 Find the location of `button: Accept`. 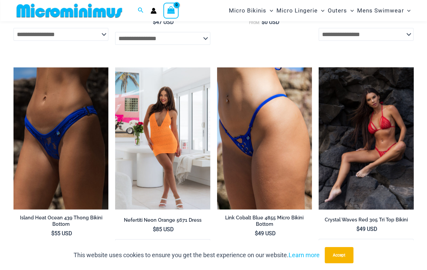

button: Accept is located at coordinates (339, 255).